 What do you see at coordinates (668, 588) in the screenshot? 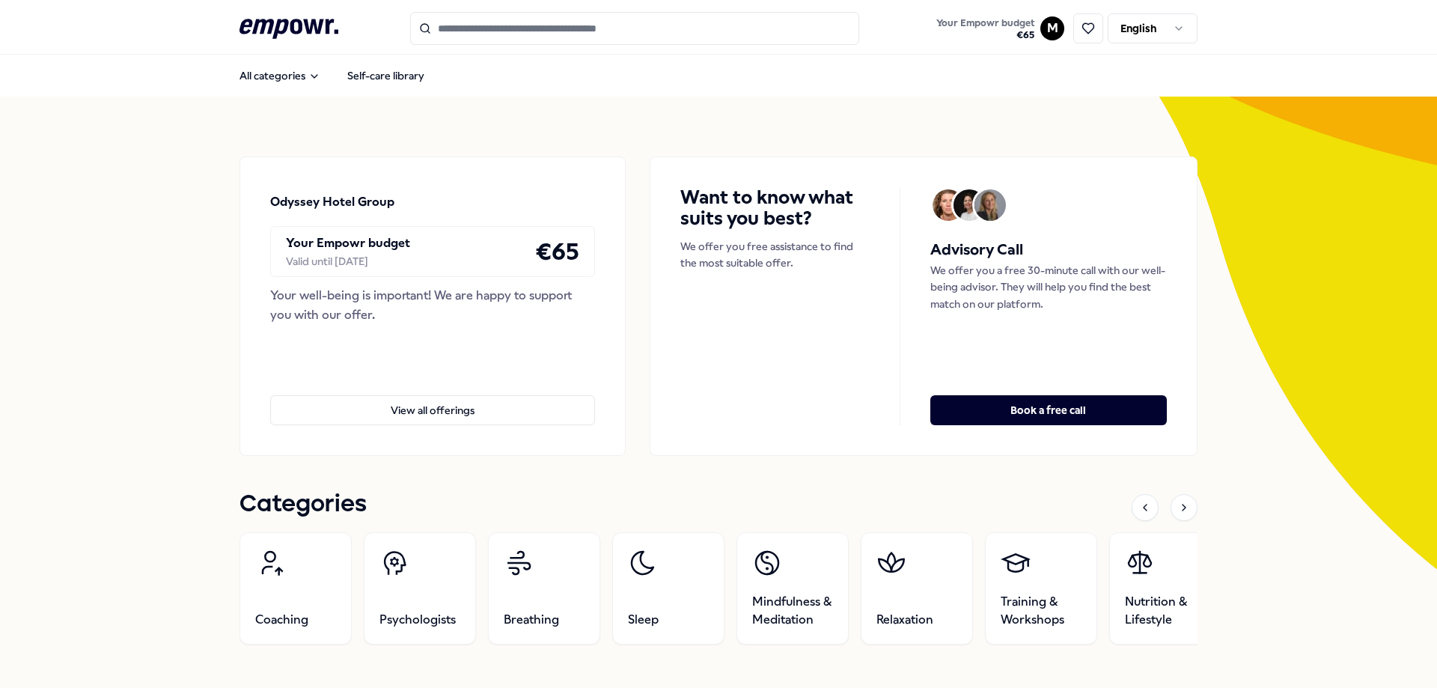
I see `a: Sleep` at bounding box center [668, 588].